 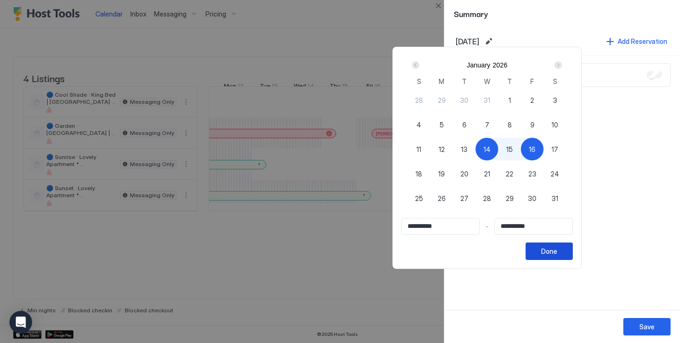 I want to click on span: 8, so click(x=509, y=125).